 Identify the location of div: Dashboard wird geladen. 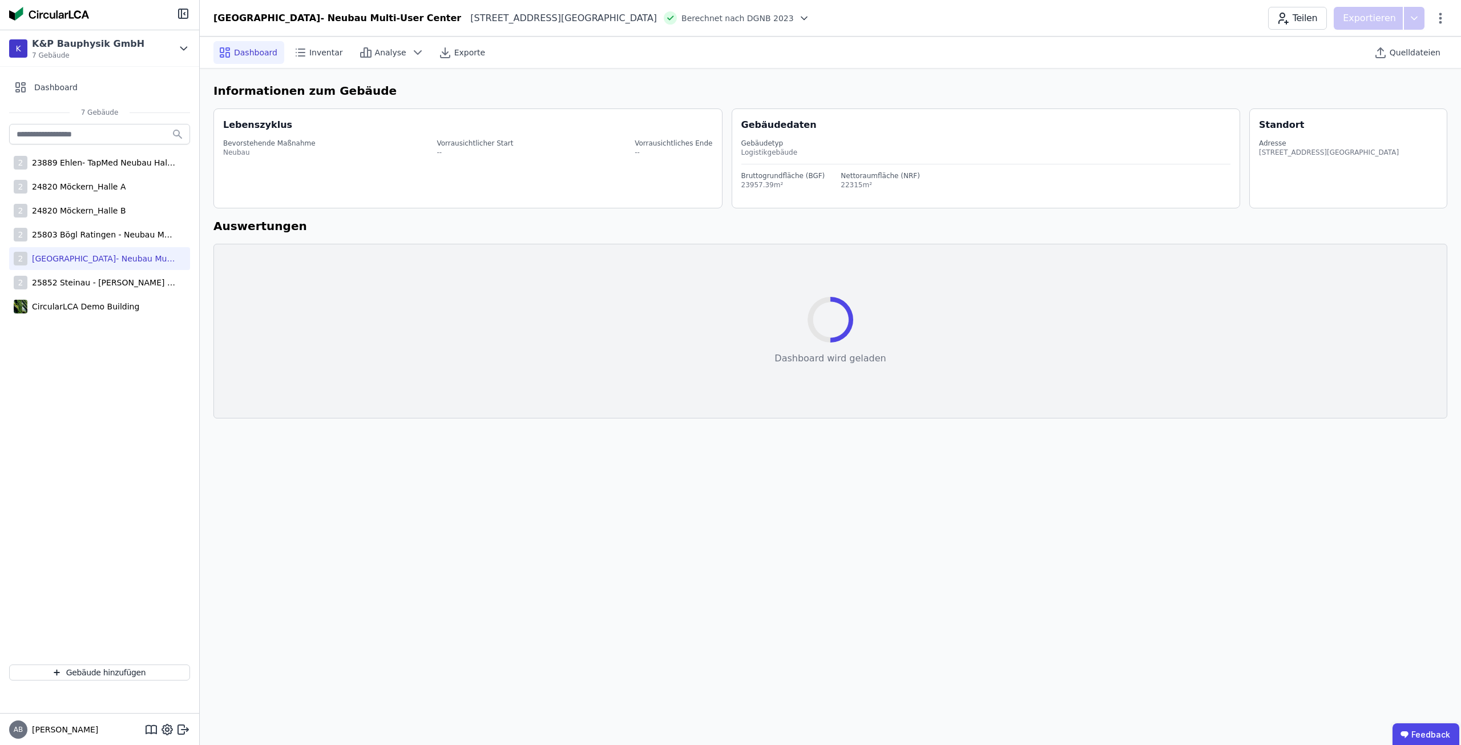
(830, 358).